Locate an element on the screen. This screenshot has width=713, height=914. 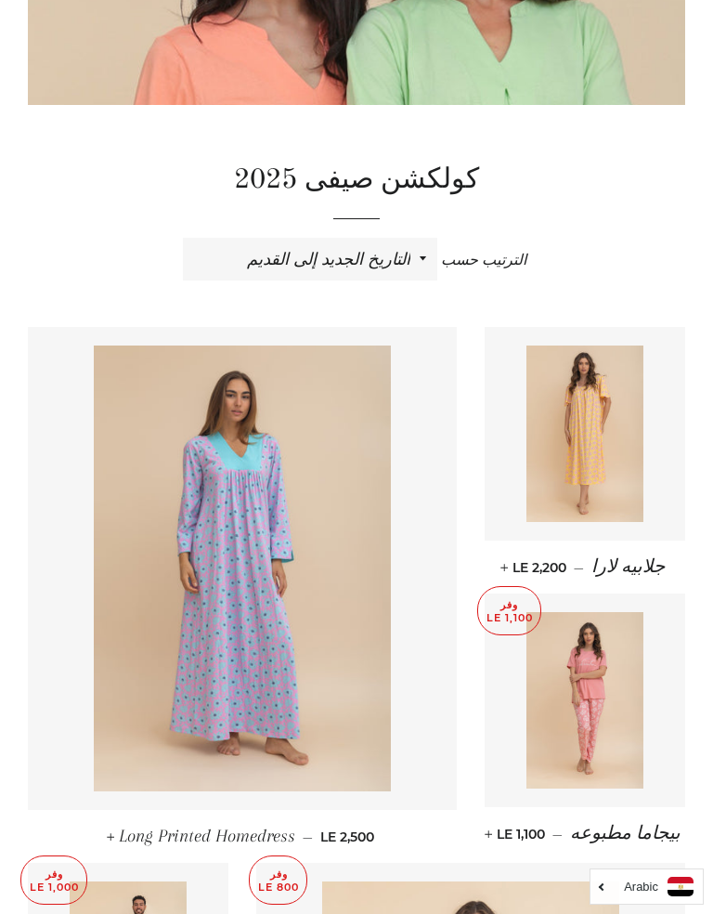
span: LE 1,100 is located at coordinates (516, 834).